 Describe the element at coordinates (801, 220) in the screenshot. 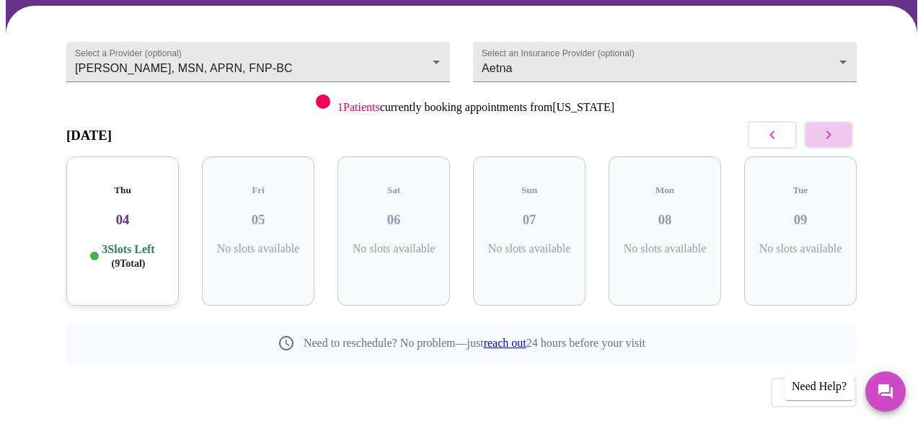

I see `h3: 09` at that location.